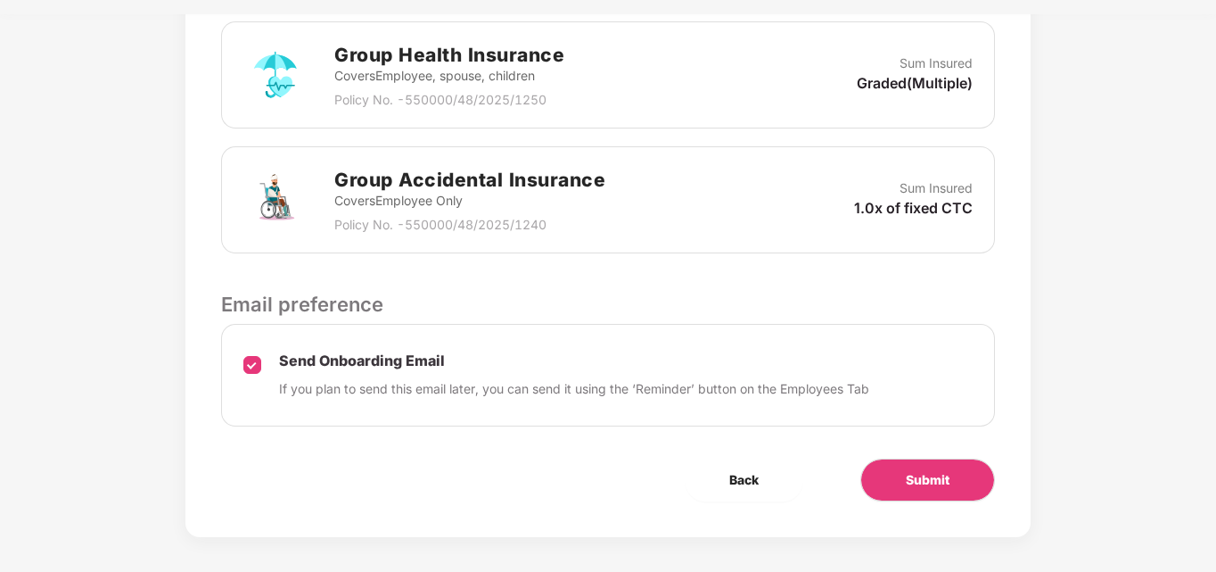 Image resolution: width=1216 pixels, height=572 pixels. I want to click on p: Send Onboarding Email, so click(574, 360).